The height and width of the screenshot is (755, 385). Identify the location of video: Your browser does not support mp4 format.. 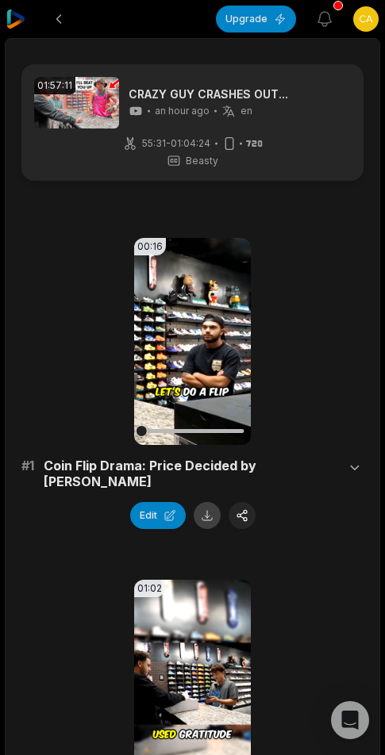
(192, 341).